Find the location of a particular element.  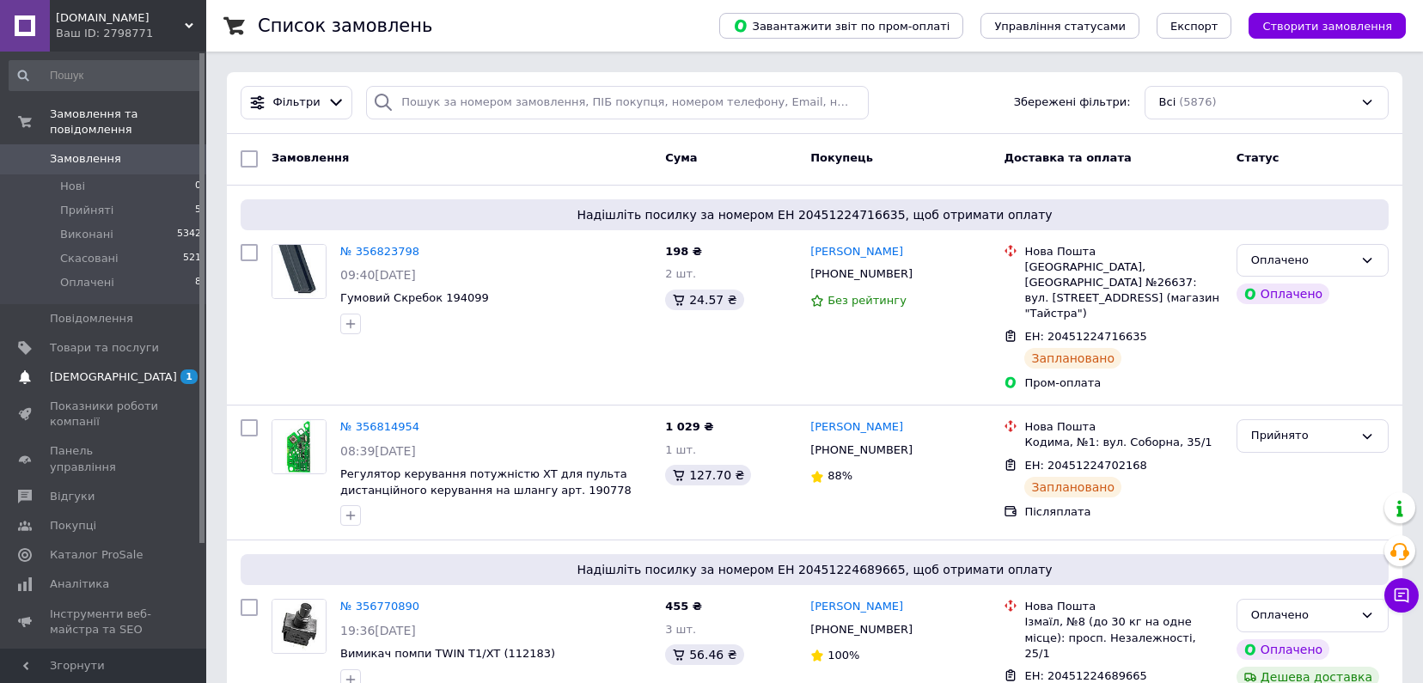

span: Завантажити звіт по пром-оплаті is located at coordinates (841, 26).